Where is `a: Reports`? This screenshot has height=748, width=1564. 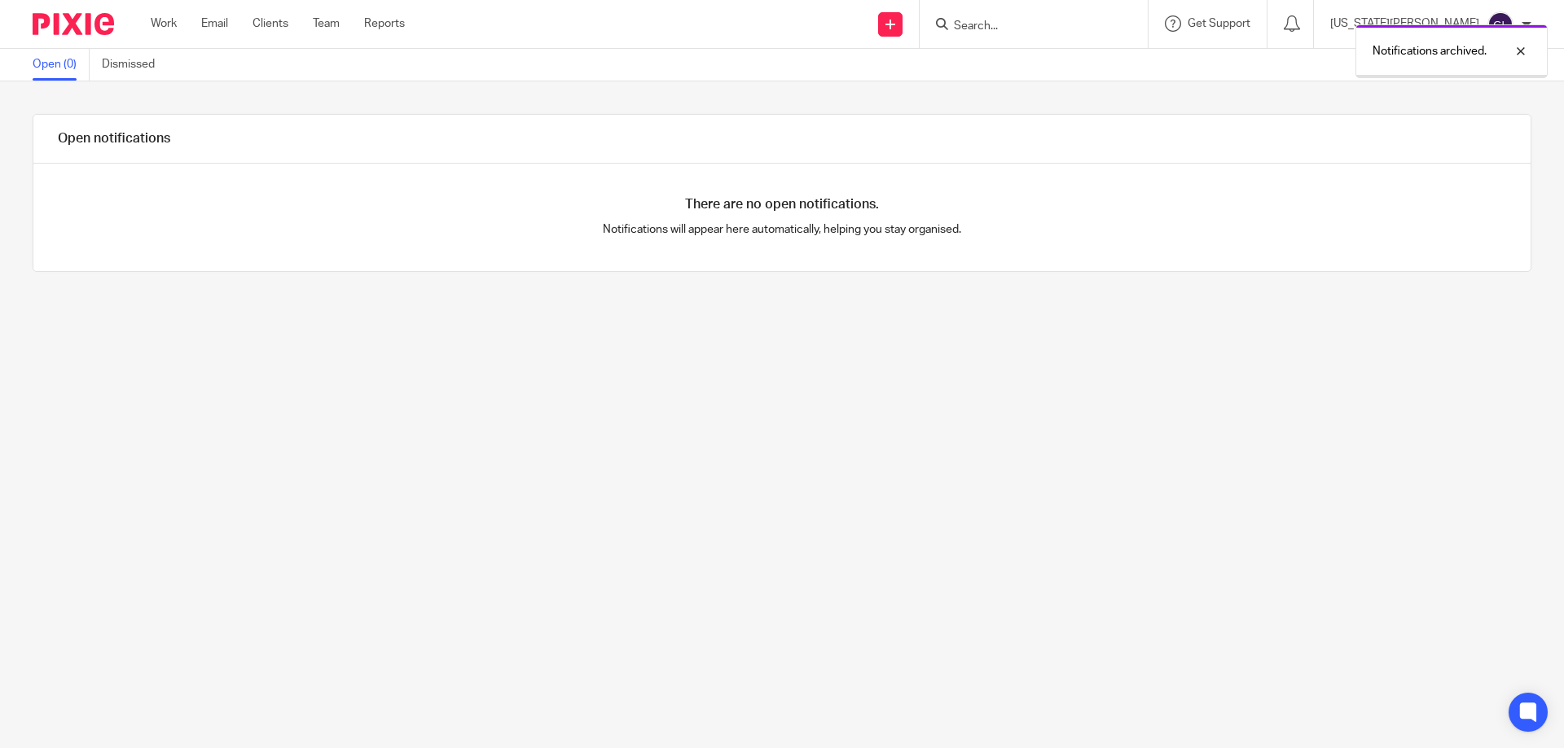 a: Reports is located at coordinates (384, 24).